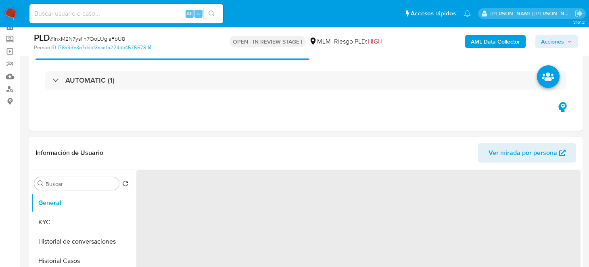 The image size is (589, 267). Describe the element at coordinates (190, 13) in the screenshot. I see `span: Alt` at that location.